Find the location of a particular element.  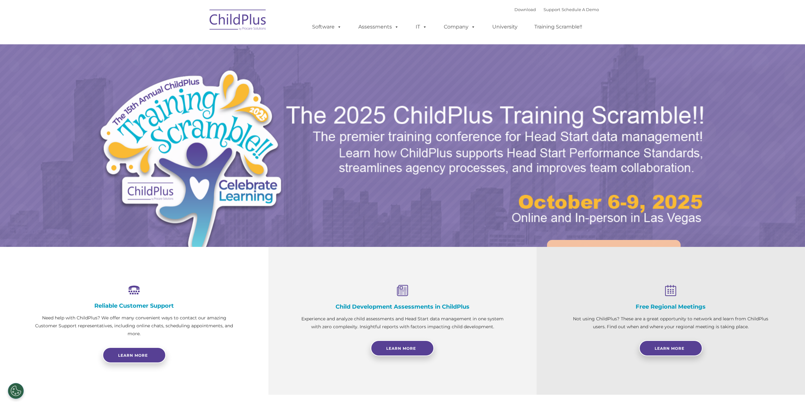

a: University is located at coordinates (505, 27).